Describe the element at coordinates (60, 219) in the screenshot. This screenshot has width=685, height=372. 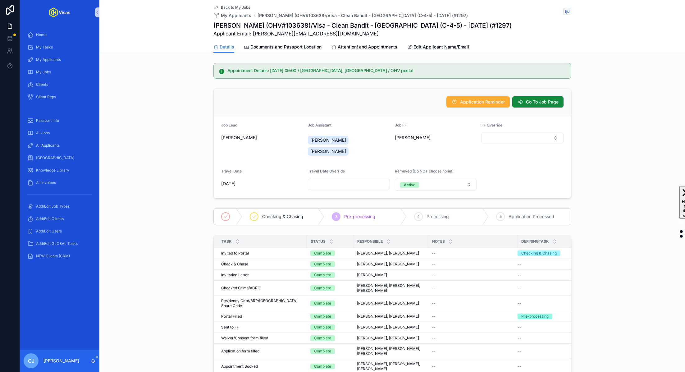
I see `a: Add/Edit Clients` at that location.